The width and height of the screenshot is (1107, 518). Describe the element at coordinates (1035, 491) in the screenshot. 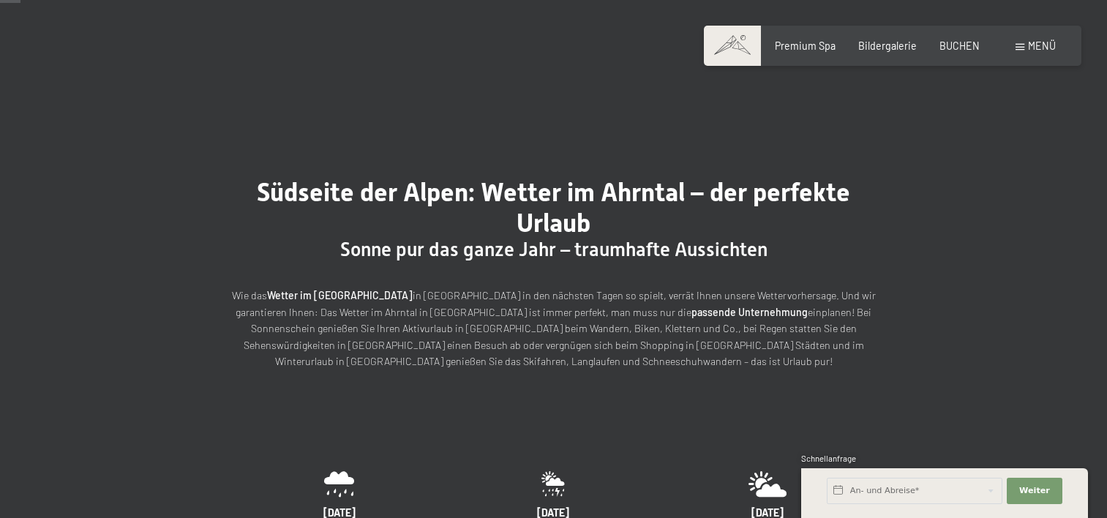

I see `span: Weiter` at that location.